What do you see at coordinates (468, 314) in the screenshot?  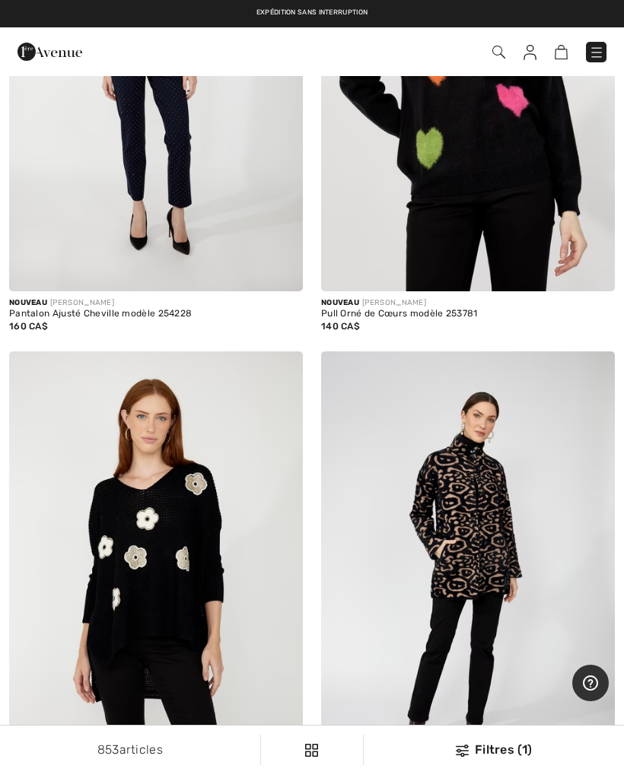 I see `div: Pull Orné de Cœurs modèle 253781` at bounding box center [468, 314].